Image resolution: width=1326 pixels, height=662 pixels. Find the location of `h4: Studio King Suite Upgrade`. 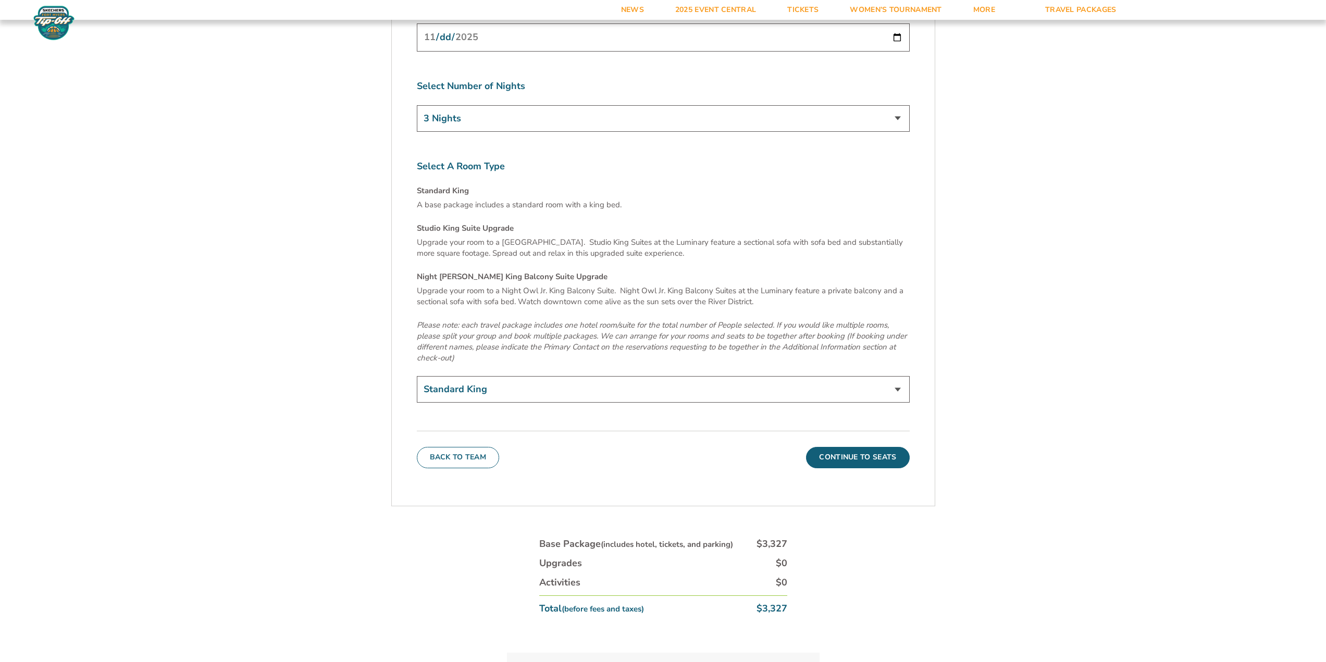

h4: Studio King Suite Upgrade is located at coordinates (663, 228).